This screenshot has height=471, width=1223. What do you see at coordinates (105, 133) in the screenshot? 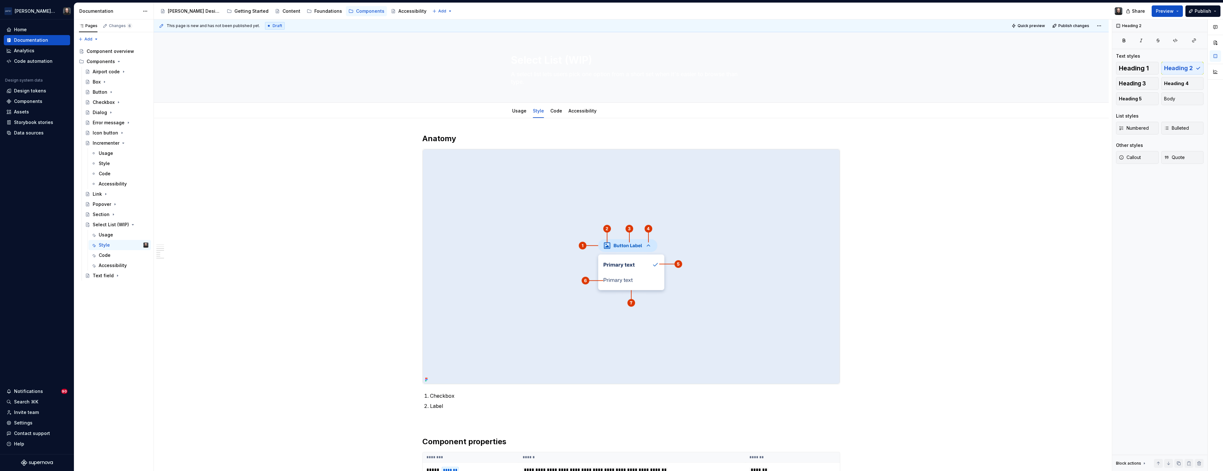
I see `div: Icon button` at bounding box center [105, 133].